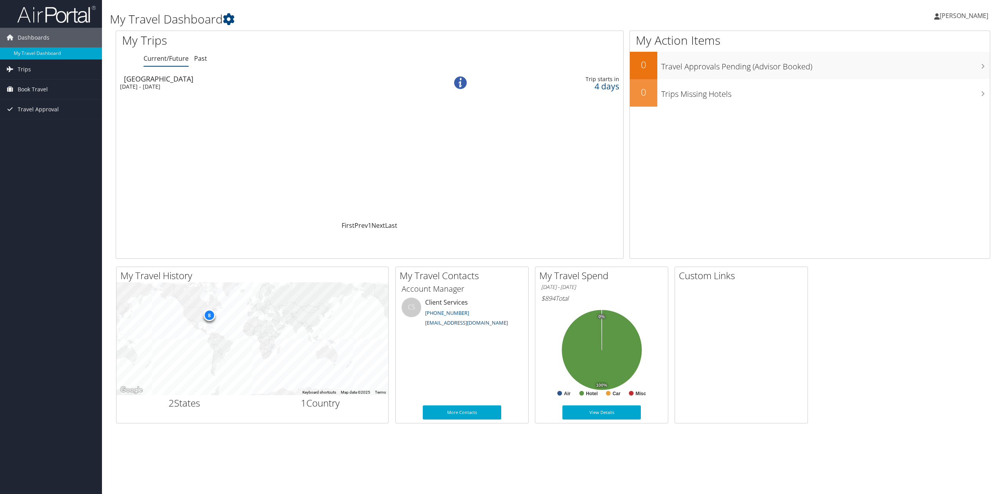  I want to click on a: Current/Future, so click(166, 58).